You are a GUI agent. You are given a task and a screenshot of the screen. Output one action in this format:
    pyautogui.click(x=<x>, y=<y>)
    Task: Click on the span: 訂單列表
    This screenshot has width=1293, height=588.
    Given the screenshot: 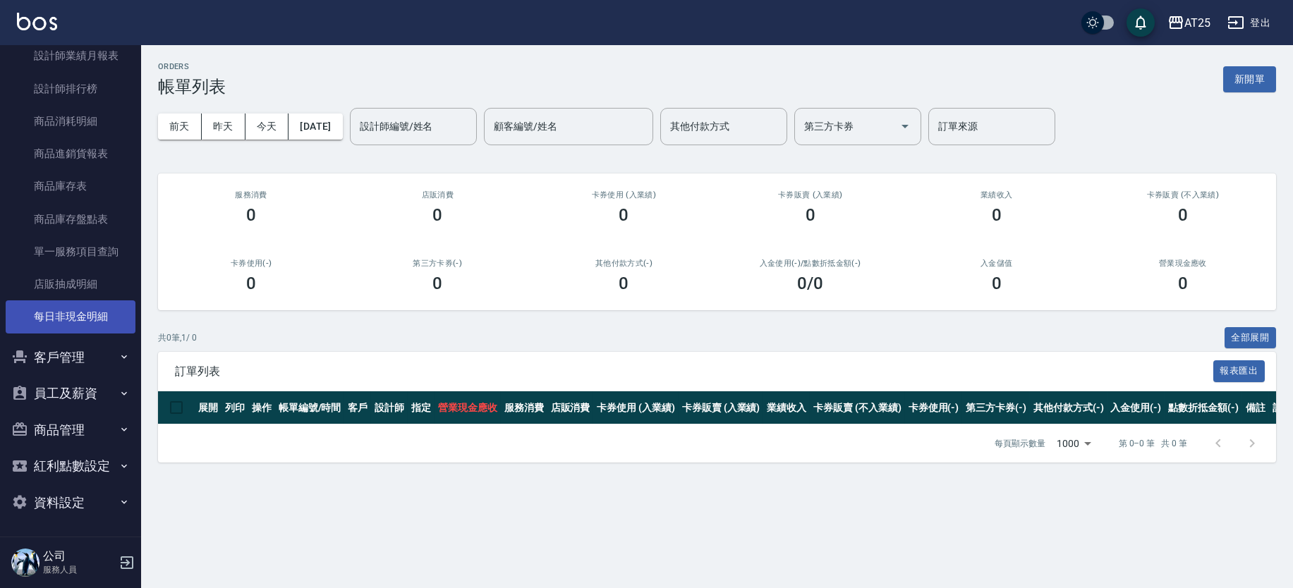 What is the action you would take?
    pyautogui.click(x=694, y=372)
    